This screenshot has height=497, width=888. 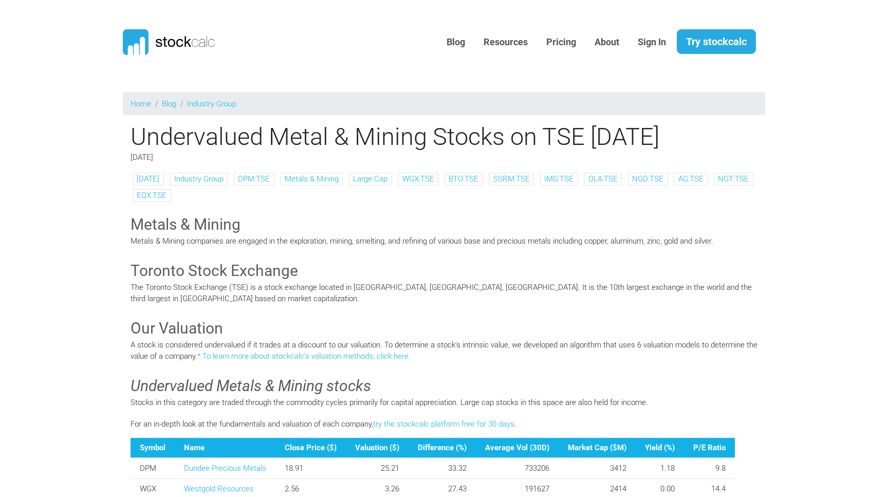 I want to click on h3: Our Valuation, so click(x=444, y=329).